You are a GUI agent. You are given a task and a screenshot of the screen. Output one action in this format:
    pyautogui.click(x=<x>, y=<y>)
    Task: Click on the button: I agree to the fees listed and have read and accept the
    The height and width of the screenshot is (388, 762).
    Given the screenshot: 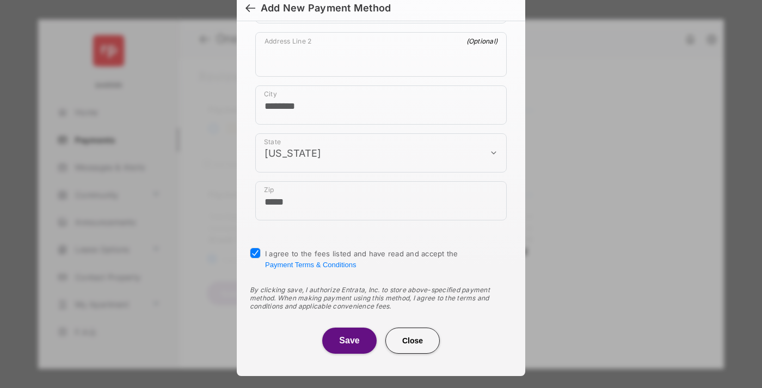 What is the action you would take?
    pyautogui.click(x=310, y=264)
    